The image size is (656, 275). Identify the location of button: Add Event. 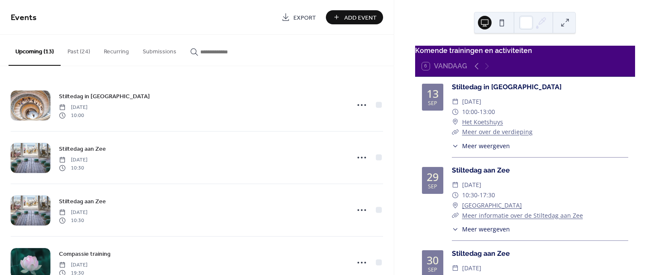
(354, 17).